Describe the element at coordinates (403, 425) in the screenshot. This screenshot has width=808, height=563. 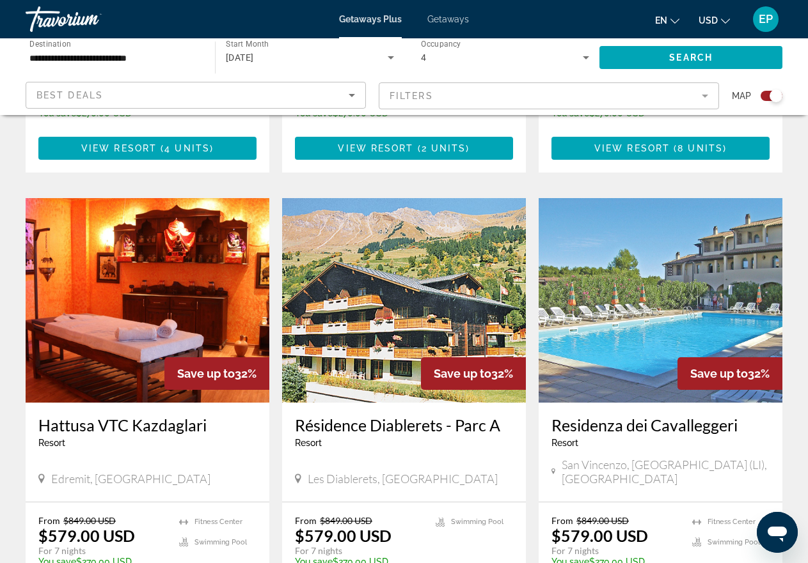
I see `h3: Résidence Diablerets - Parc A` at that location.